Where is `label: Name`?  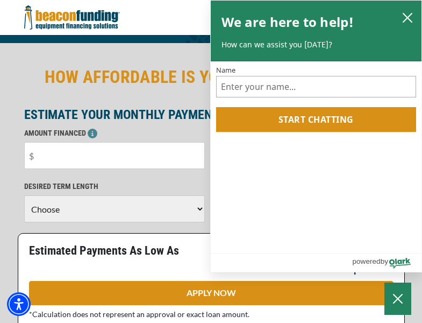 label: Name is located at coordinates (316, 70).